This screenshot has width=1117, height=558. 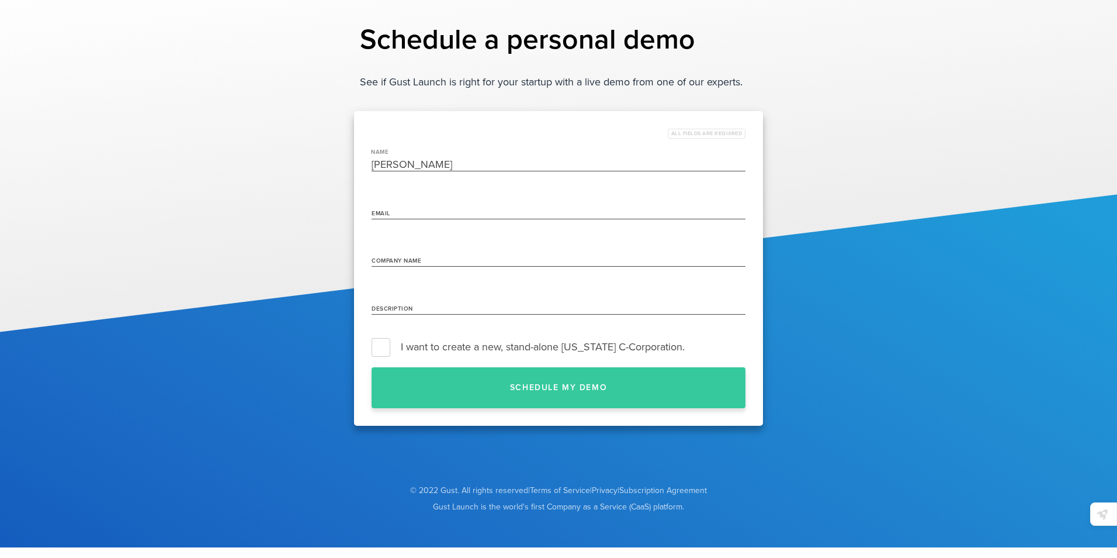 I want to click on label: Description, so click(x=392, y=309).